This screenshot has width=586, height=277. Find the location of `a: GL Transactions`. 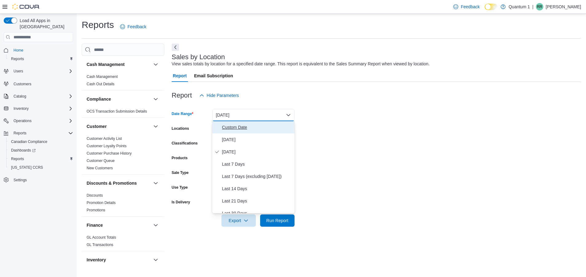

a: GL Transactions is located at coordinates (100, 245).